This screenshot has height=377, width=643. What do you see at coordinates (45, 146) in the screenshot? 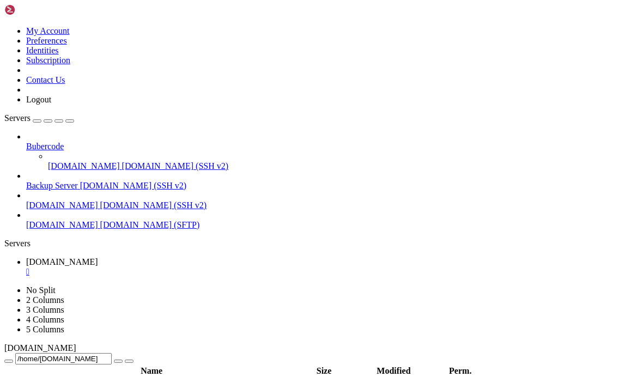
I see `span: Bubercode` at bounding box center [45, 146].